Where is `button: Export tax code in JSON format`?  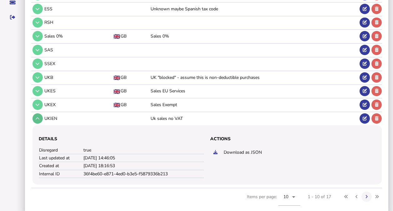 button: Export tax code in JSON format is located at coordinates (215, 152).